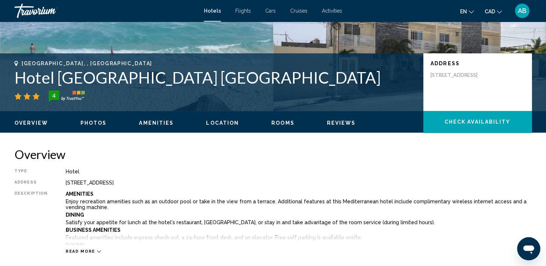 The image size is (546, 266). I want to click on a: Travorium, so click(105, 11).